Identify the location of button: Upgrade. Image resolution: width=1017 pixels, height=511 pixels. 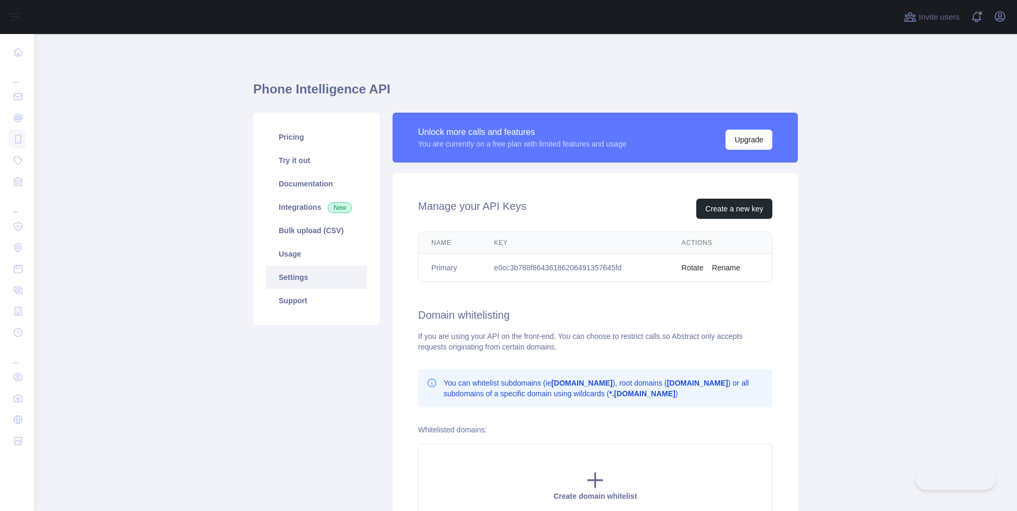
(749, 140).